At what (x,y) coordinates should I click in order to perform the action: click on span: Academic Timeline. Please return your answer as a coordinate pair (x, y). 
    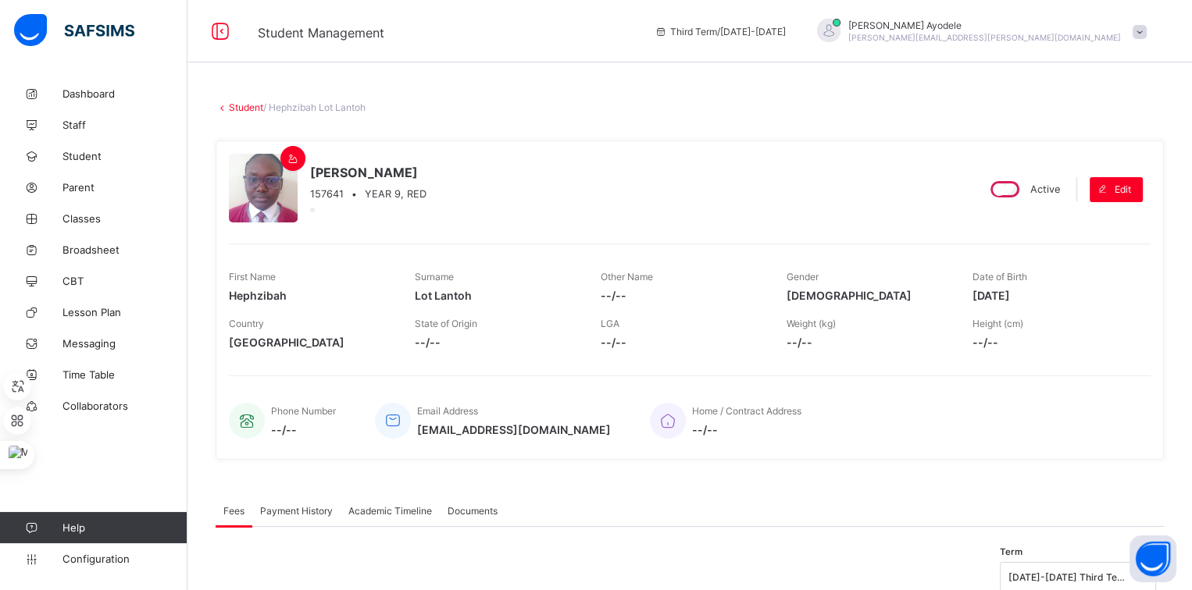
    Looking at the image, I should click on (390, 511).